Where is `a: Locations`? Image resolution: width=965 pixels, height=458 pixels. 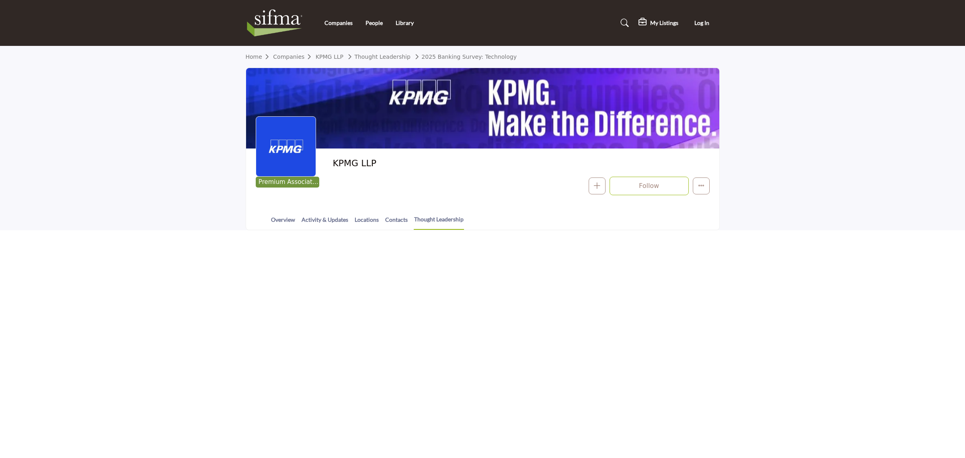
a: Locations is located at coordinates (367, 222).